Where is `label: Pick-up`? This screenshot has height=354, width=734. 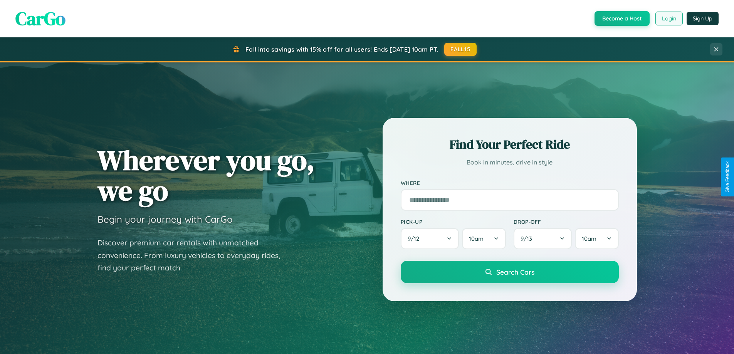 label: Pick-up is located at coordinates (453, 222).